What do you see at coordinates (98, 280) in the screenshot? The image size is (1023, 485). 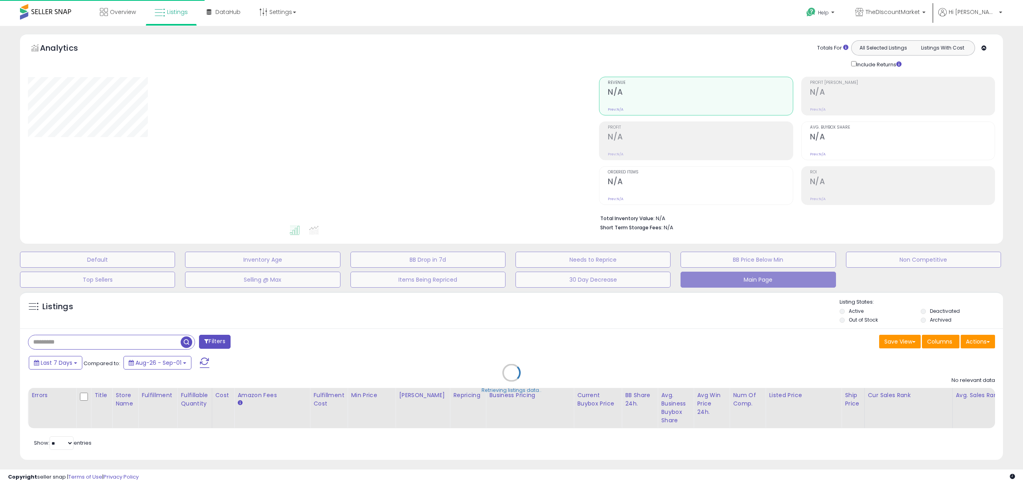 I see `button: Top Sellers` at bounding box center [98, 280].